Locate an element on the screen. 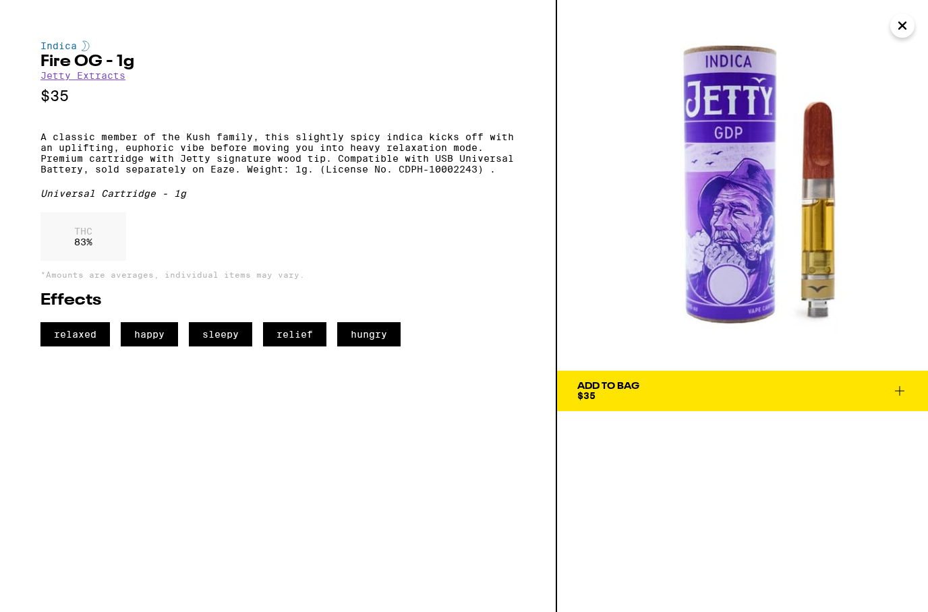 The height and width of the screenshot is (612, 928). span: relief is located at coordinates (295, 334).